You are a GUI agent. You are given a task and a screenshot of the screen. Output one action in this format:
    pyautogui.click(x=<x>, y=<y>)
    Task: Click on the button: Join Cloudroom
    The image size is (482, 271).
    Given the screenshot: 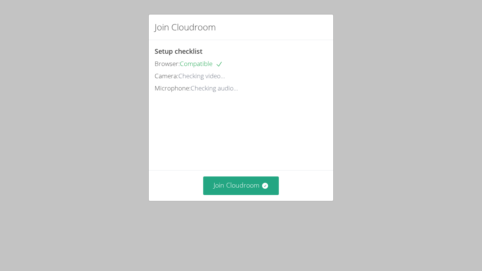 What is the action you would take?
    pyautogui.click(x=241, y=186)
    